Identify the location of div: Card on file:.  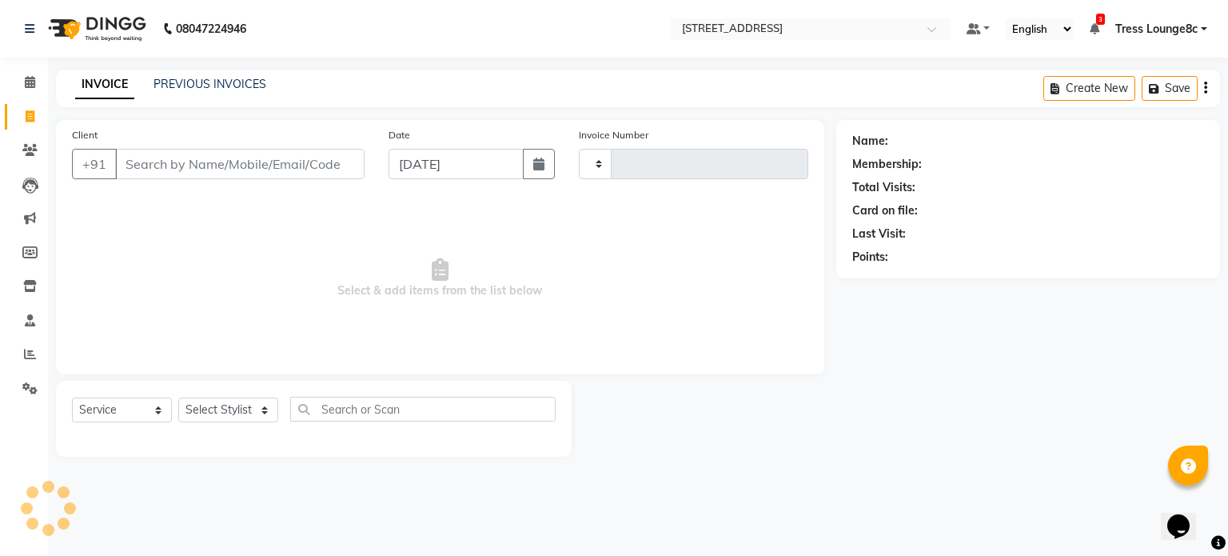
(885, 210).